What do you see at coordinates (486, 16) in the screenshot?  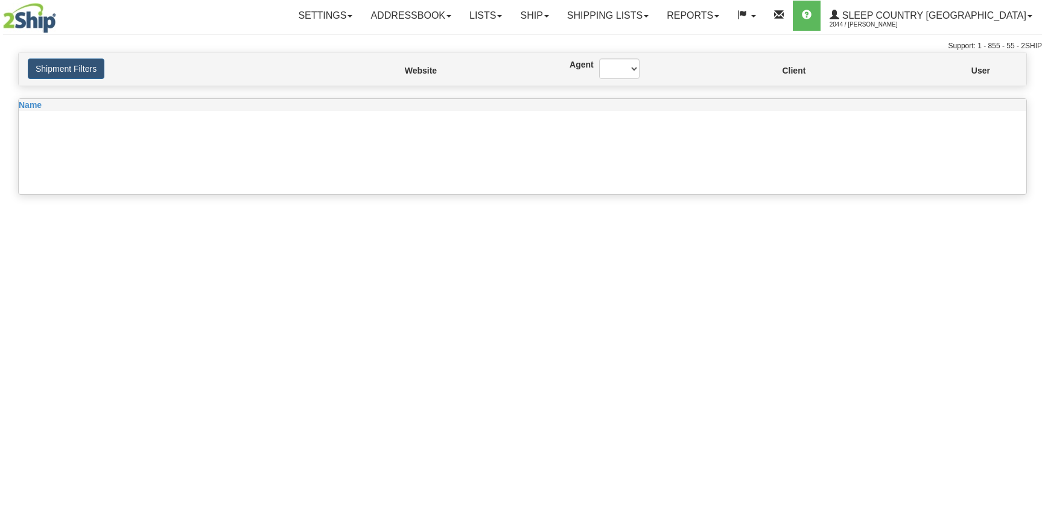 I see `a: Lists` at bounding box center [486, 16].